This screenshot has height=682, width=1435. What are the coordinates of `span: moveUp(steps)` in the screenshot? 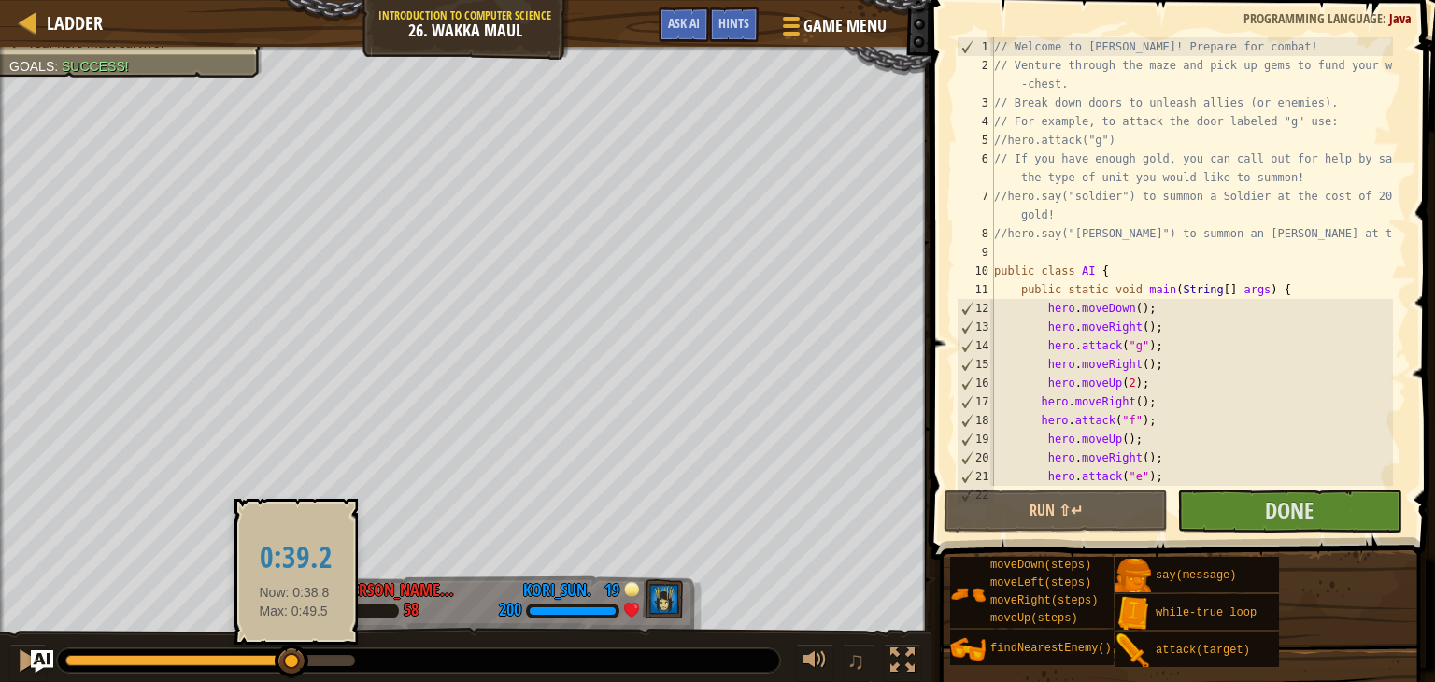 It's located at (1034, 619).